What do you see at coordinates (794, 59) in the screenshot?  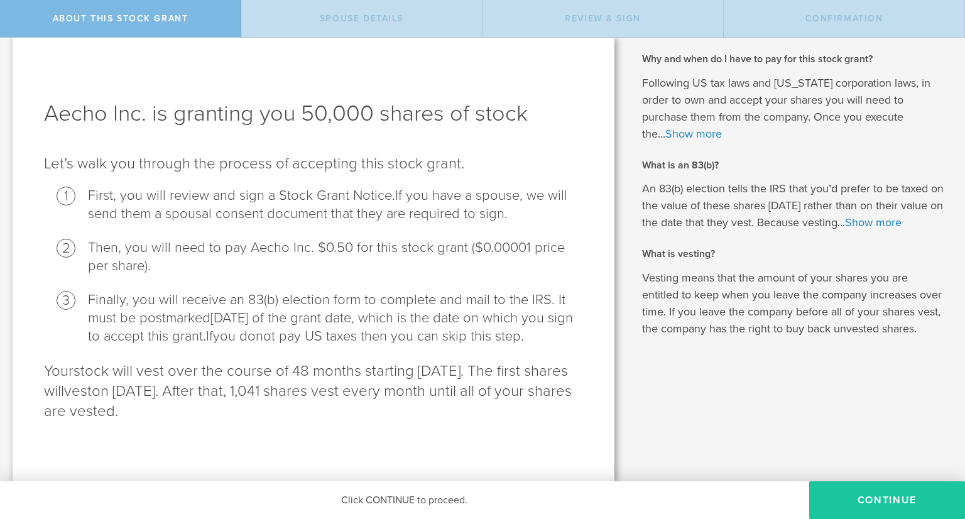 I see `h2: Why and when do I have to pay for this stock grant?` at bounding box center [794, 59].